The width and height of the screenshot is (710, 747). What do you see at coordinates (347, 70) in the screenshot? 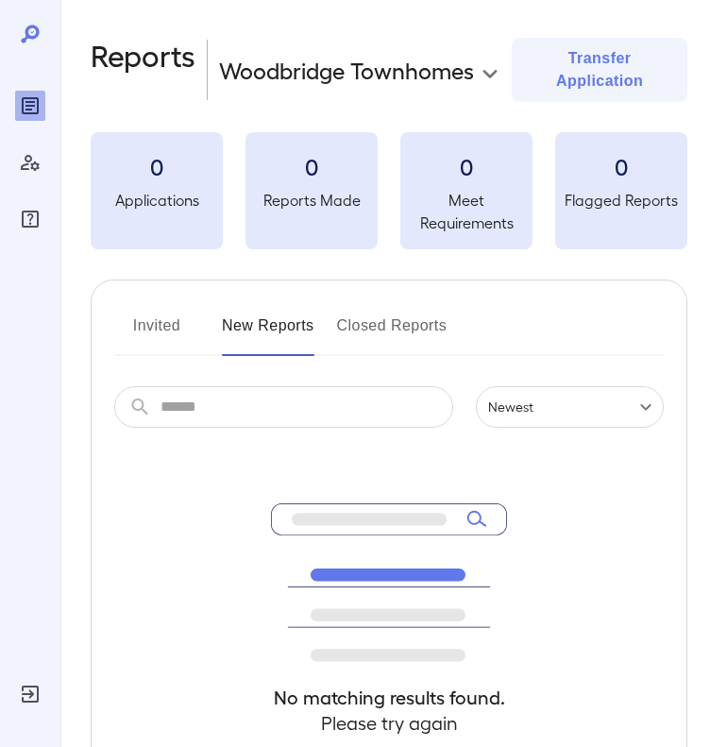
I see `p: Woodbridge Townhomes` at bounding box center [347, 70].